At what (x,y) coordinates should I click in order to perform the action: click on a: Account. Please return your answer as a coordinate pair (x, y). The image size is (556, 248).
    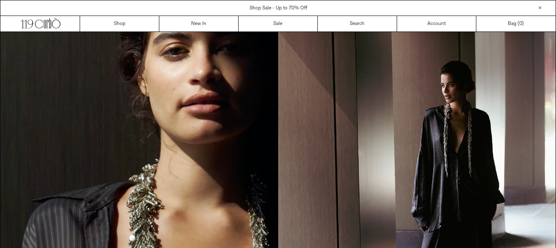
    Looking at the image, I should click on (437, 24).